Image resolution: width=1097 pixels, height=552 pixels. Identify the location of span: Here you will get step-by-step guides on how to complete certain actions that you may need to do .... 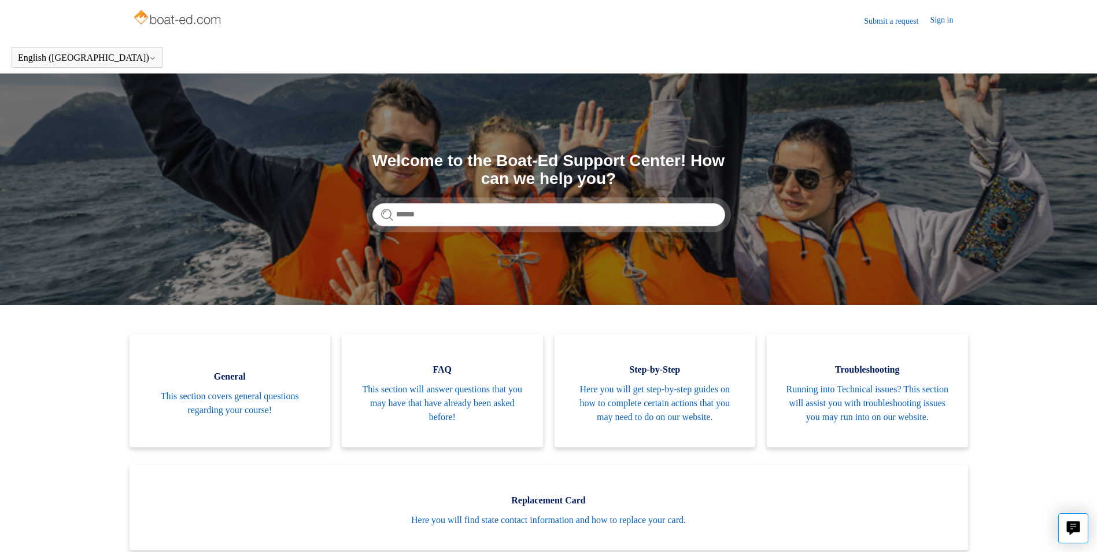
(655, 403).